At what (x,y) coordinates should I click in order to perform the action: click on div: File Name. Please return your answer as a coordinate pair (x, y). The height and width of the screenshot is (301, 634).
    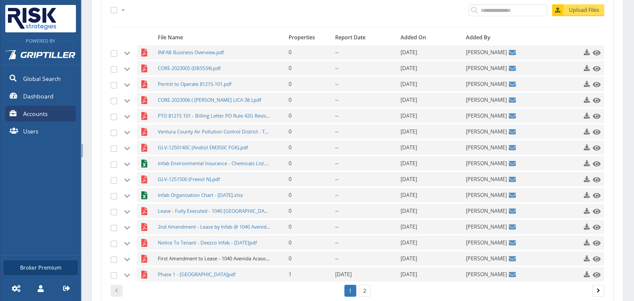
    Looking at the image, I should click on (221, 37).